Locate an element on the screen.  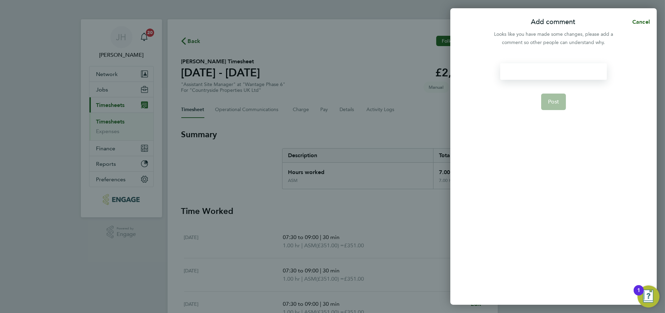
p: Add comment is located at coordinates (553, 22).